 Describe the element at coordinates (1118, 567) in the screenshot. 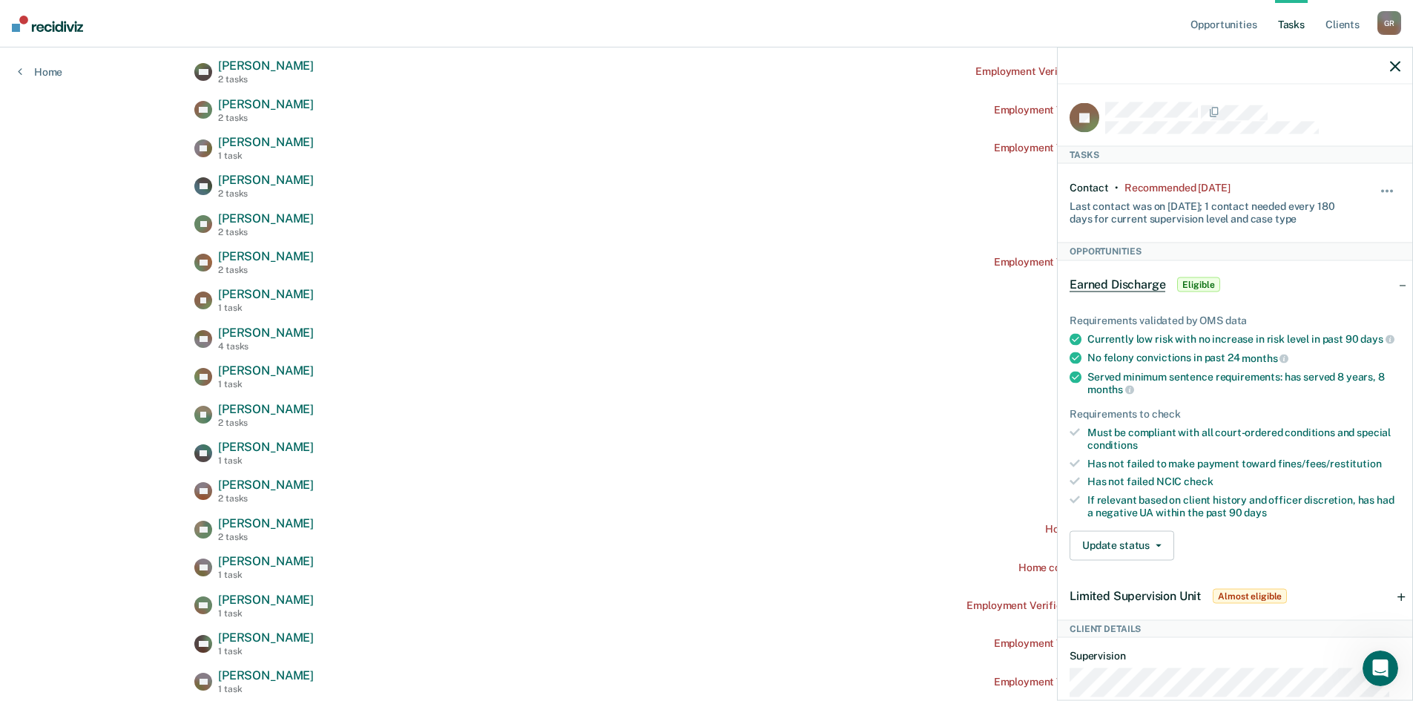

I see `div: Home contact recommended a month ago` at that location.